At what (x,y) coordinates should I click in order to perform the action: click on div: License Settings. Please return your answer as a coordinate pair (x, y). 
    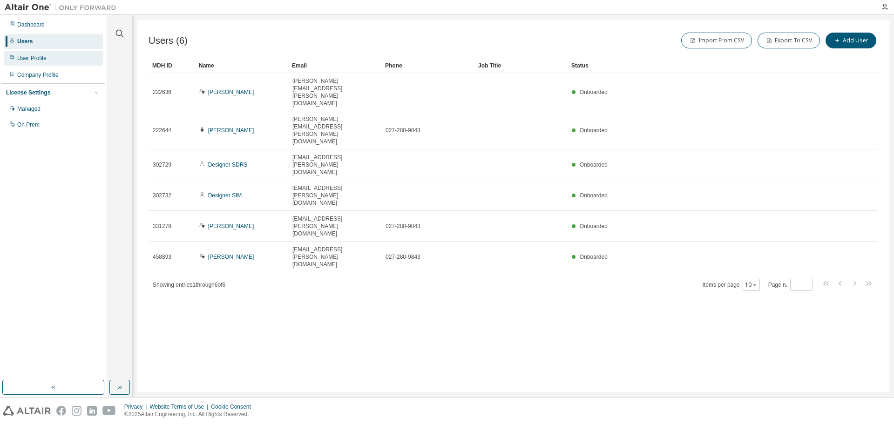
    Looking at the image, I should click on (28, 93).